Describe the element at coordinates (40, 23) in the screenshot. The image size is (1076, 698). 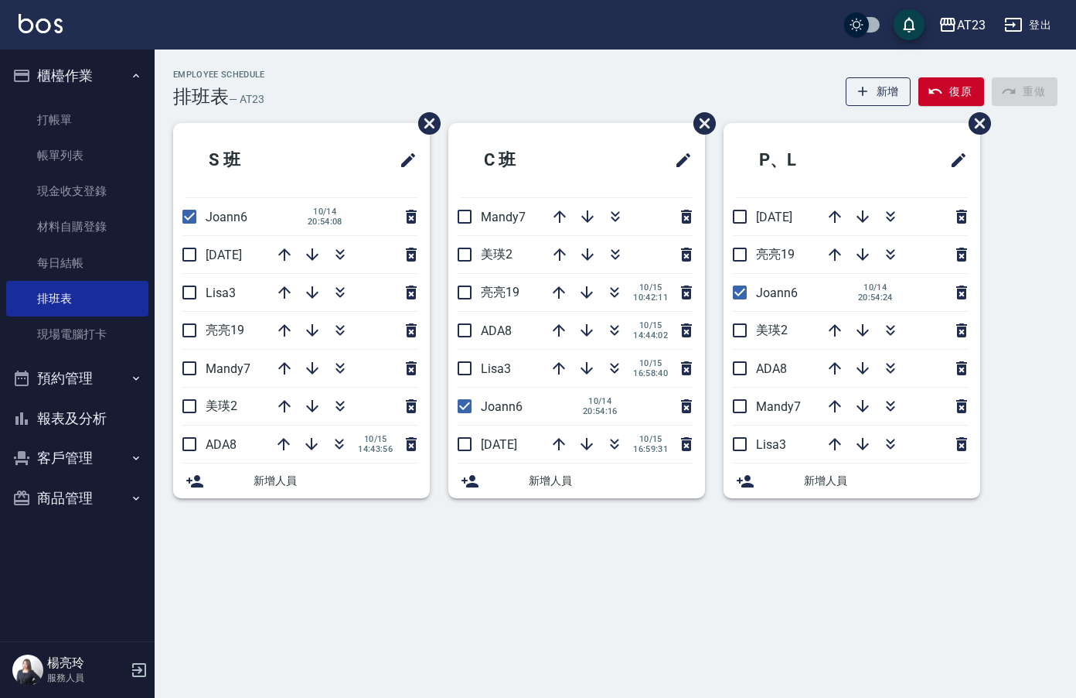
I see `img: Logo` at that location.